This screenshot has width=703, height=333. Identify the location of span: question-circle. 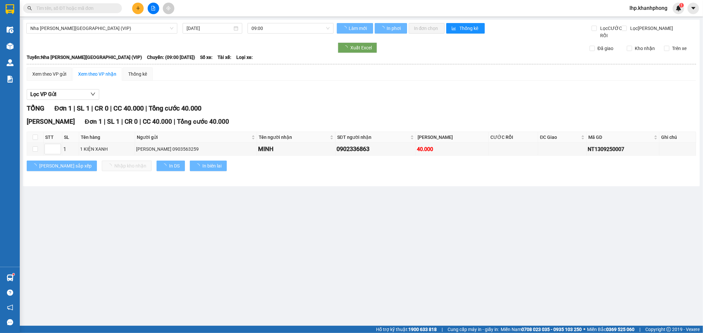
(10, 293).